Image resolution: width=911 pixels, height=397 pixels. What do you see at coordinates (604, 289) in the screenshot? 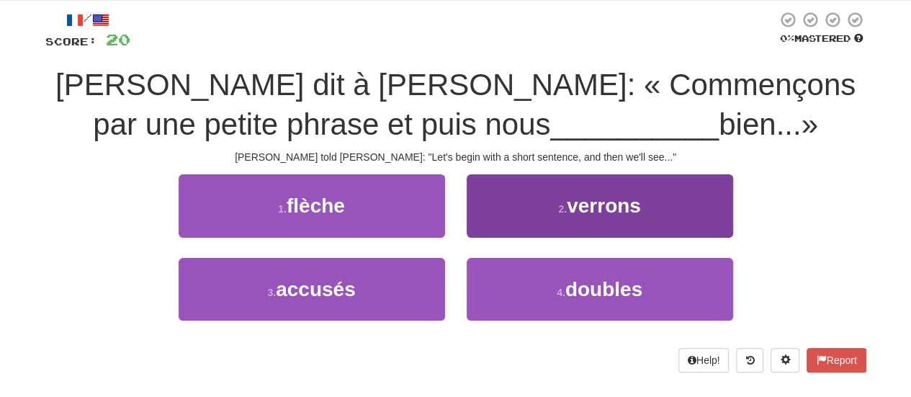
I see `span: doubles` at bounding box center [604, 289].